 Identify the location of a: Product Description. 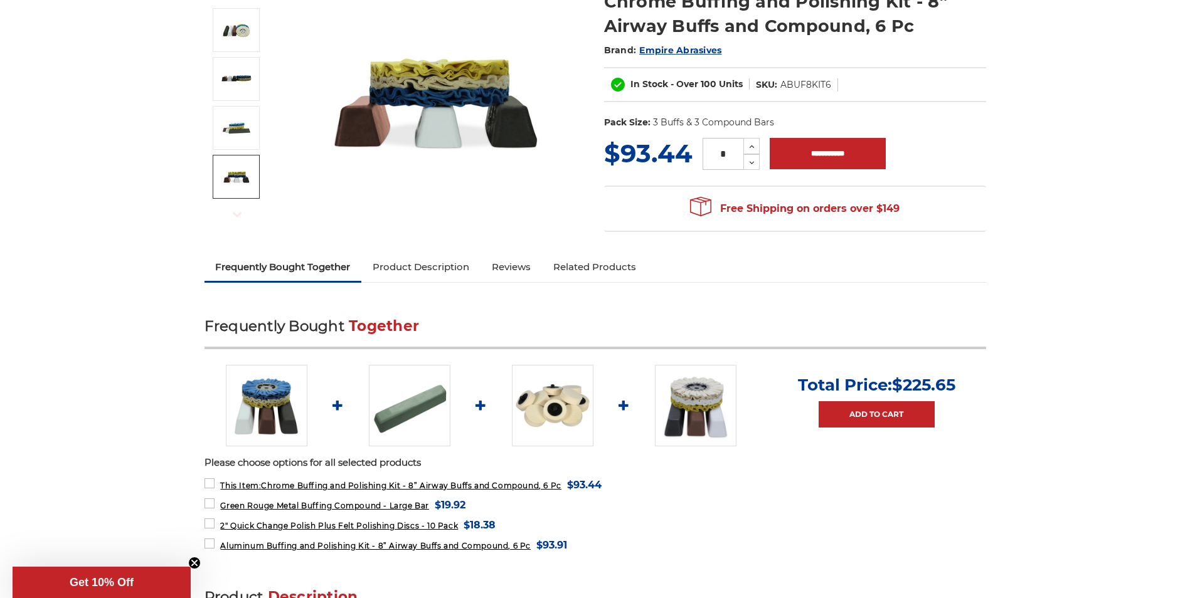
(421, 267).